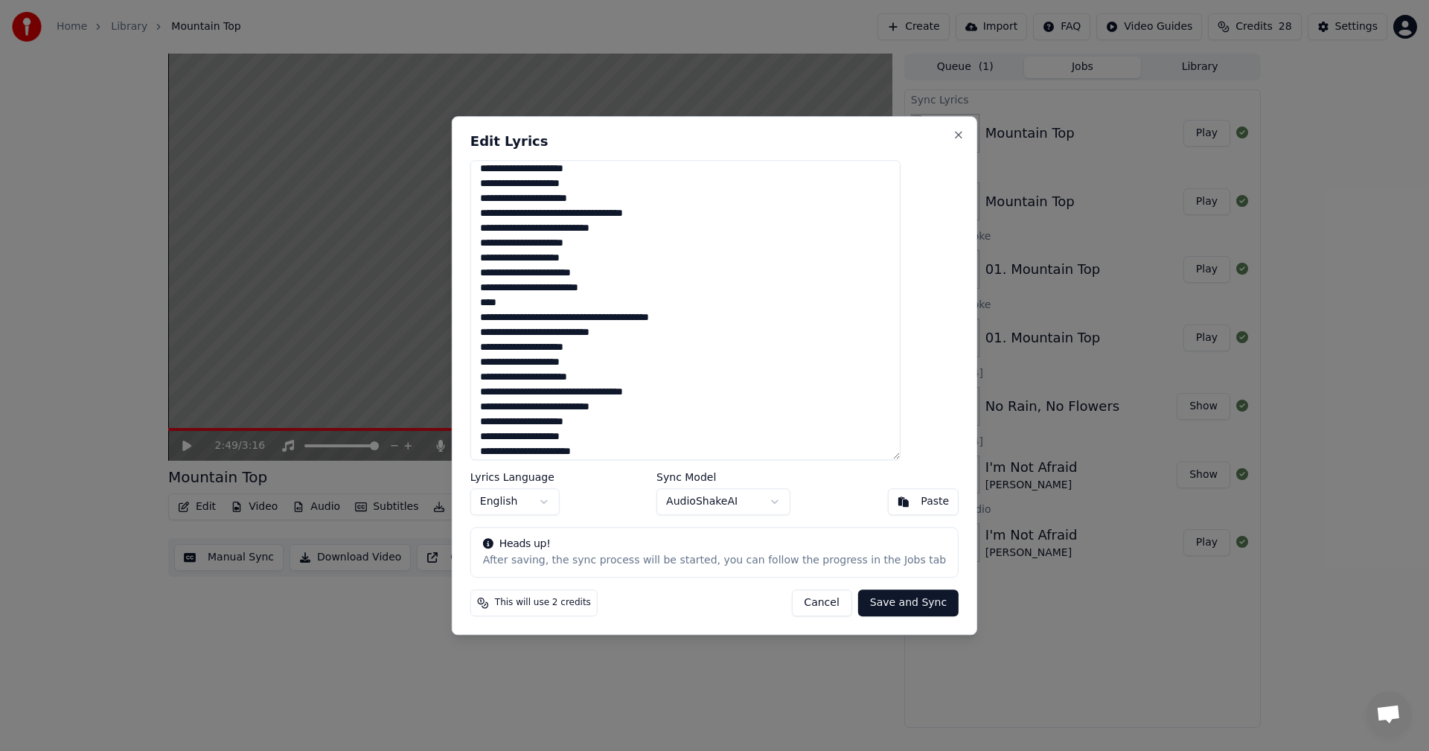 Image resolution: width=1429 pixels, height=751 pixels. Describe the element at coordinates (543, 603) in the screenshot. I see `span: This will use 2 credits` at that location.